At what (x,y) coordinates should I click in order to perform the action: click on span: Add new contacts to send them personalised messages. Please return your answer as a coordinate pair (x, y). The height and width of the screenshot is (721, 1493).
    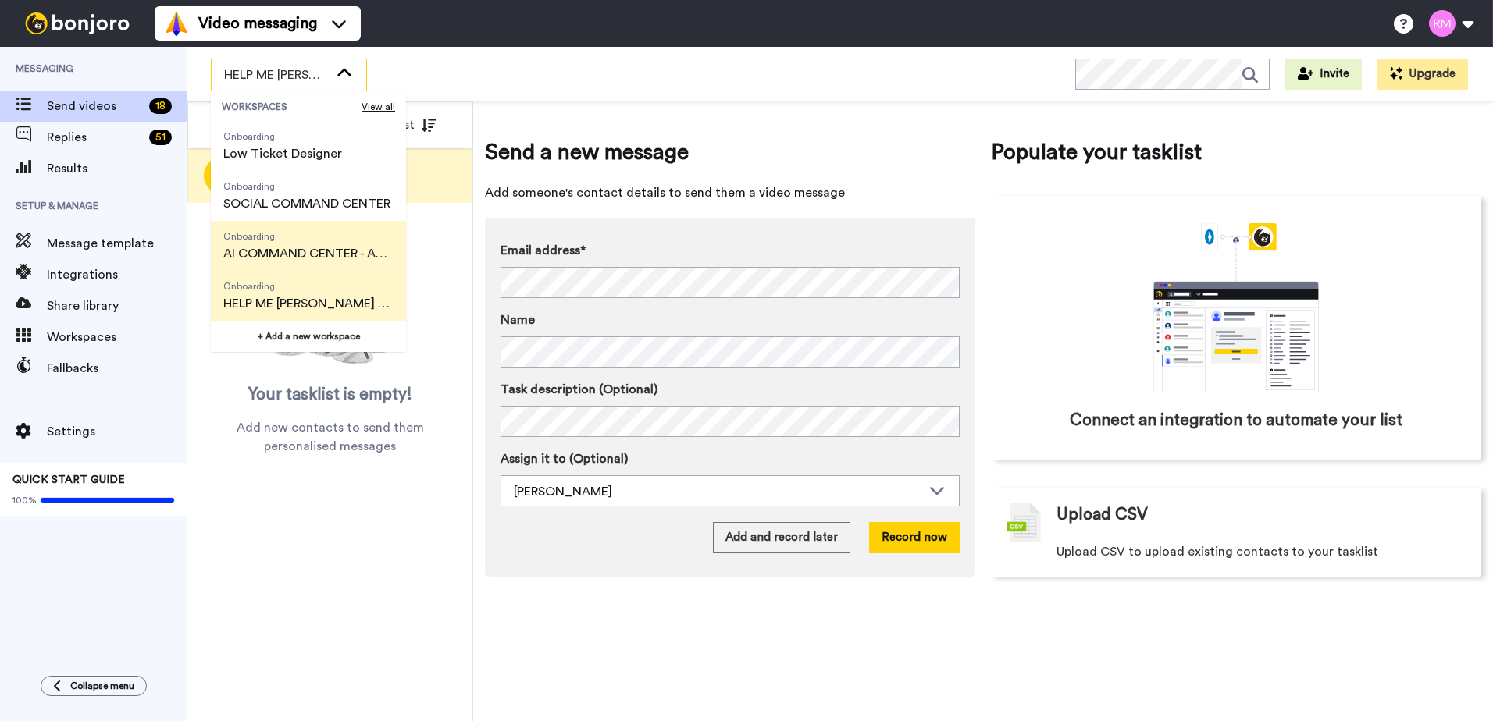
    Looking at the image, I should click on (329, 437).